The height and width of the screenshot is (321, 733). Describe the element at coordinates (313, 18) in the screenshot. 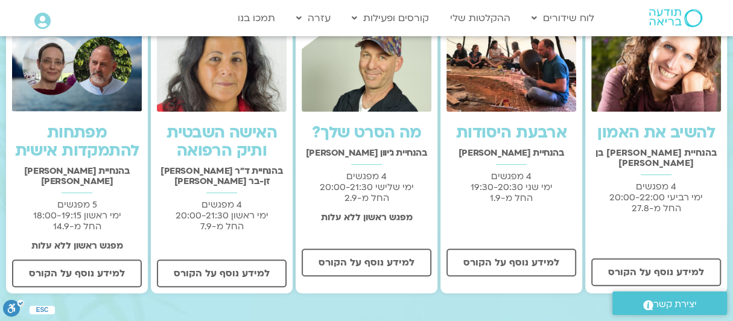

I see `a: עזרה` at that location.